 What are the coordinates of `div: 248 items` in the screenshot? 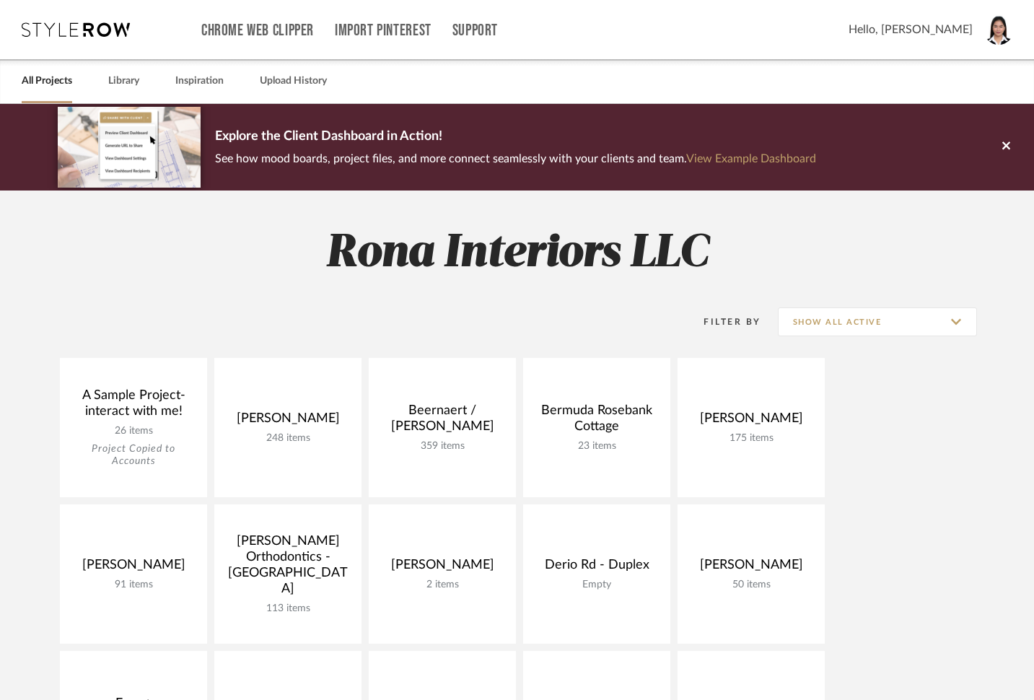 It's located at (288, 438).